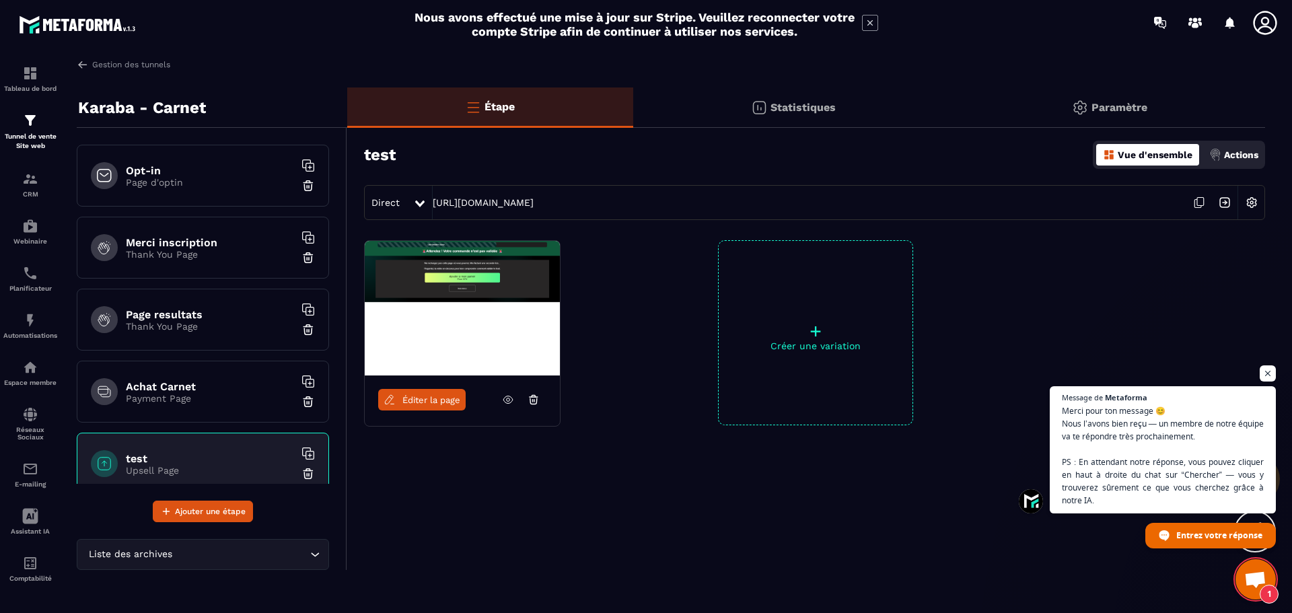 The height and width of the screenshot is (613, 1292). What do you see at coordinates (499, 106) in the screenshot?
I see `p: Étape` at bounding box center [499, 106].